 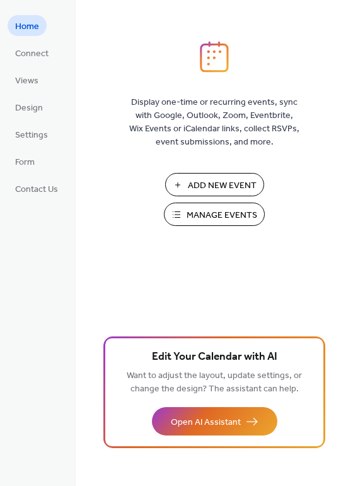 What do you see at coordinates (215, 382) in the screenshot?
I see `span: Want to adjust the layout, update settings, or change the design? The assistant can help.` at bounding box center [215, 382].